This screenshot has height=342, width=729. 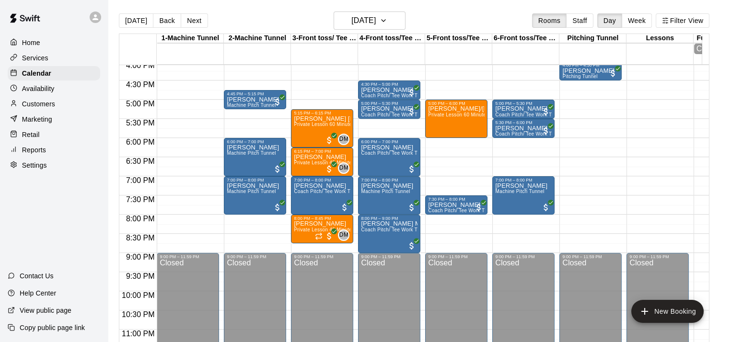 I want to click on div: 5:00 PM – 6:00 PM, so click(x=456, y=103).